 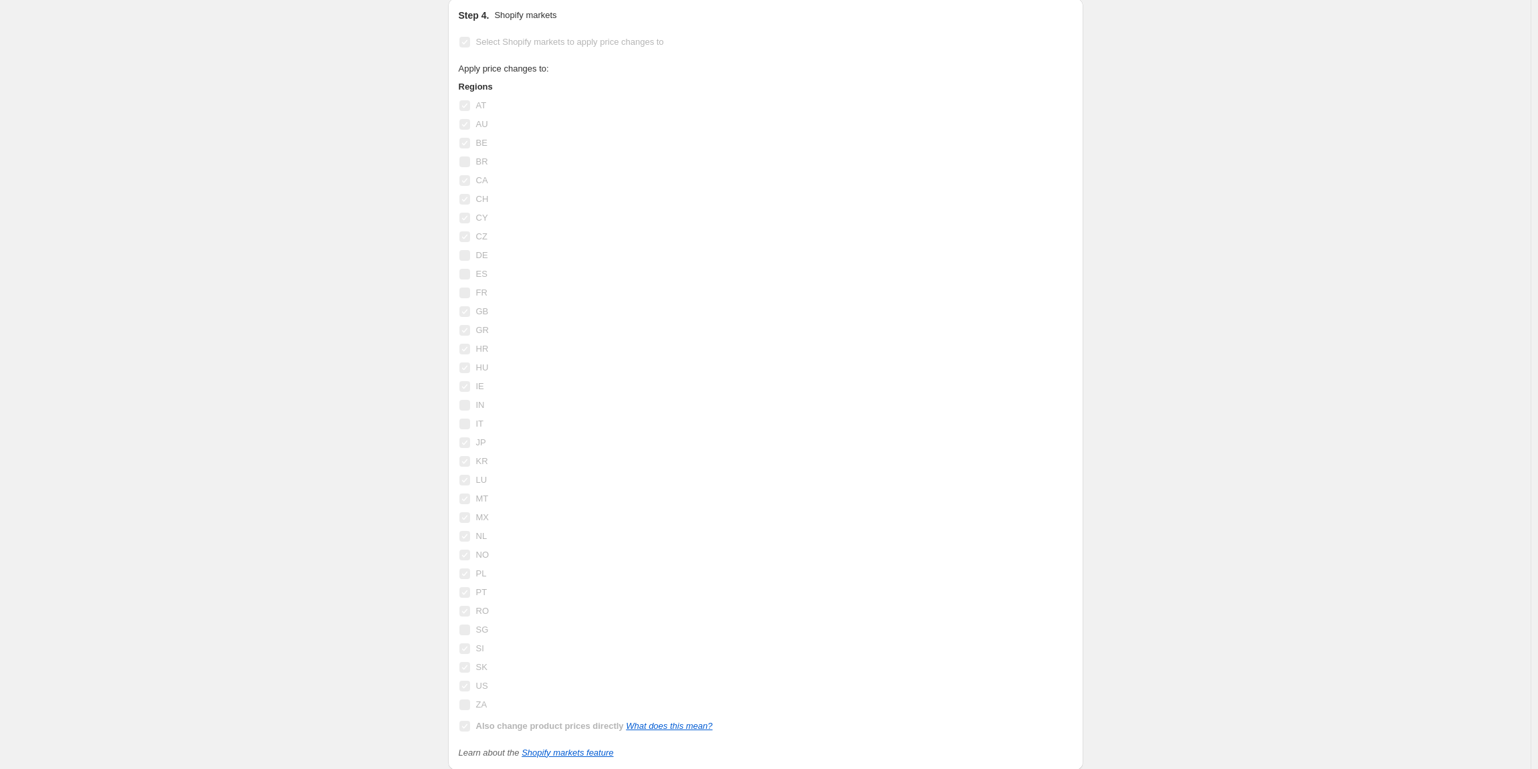 What do you see at coordinates (567, 752) in the screenshot?
I see `a: Shopify markets feature` at bounding box center [567, 752].